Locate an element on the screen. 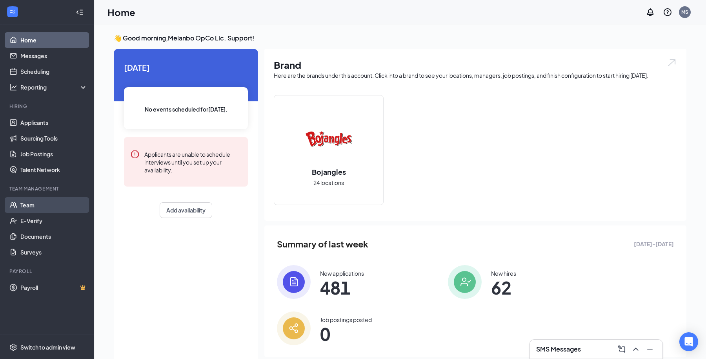 The width and height of the screenshot is (706, 359). a: Applicants is located at coordinates (54, 122).